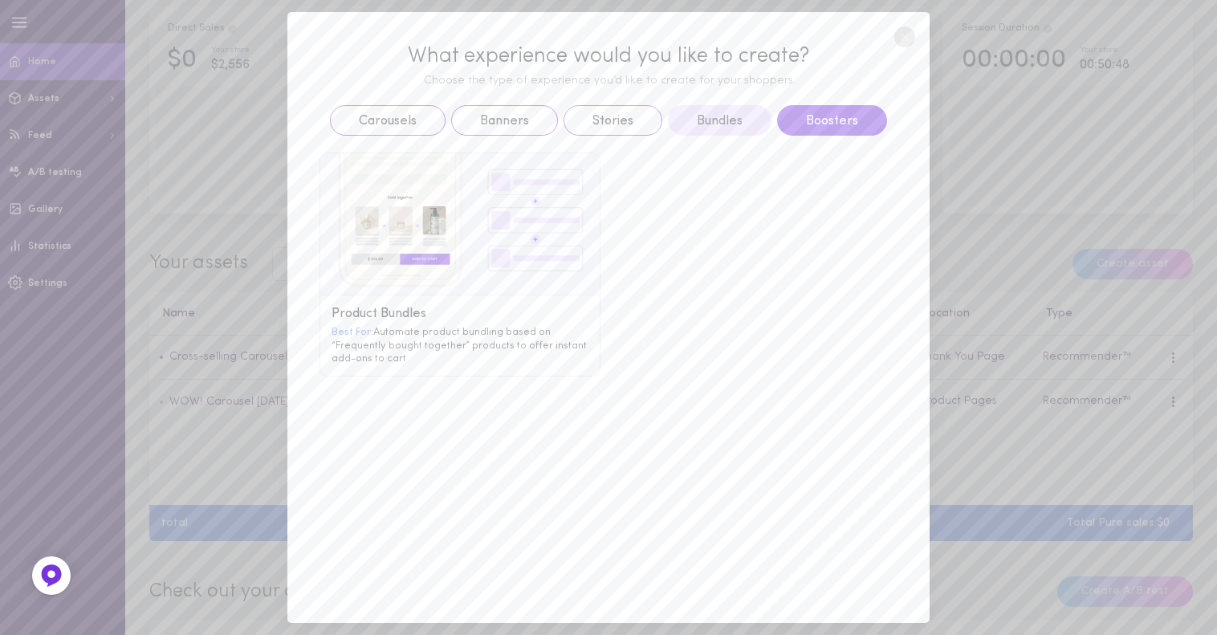 Image resolution: width=1217 pixels, height=635 pixels. Describe the element at coordinates (719, 120) in the screenshot. I see `button: Bundles` at that location.